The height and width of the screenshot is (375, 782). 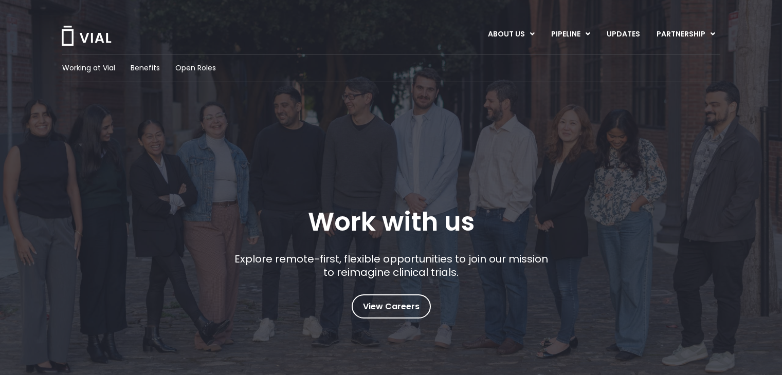 I want to click on span: Benefits, so click(x=145, y=68).